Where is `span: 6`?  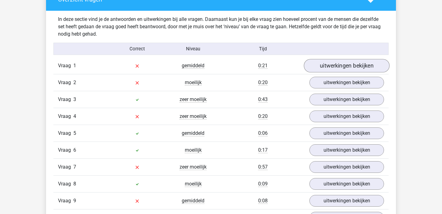 span: 6 is located at coordinates (75, 150).